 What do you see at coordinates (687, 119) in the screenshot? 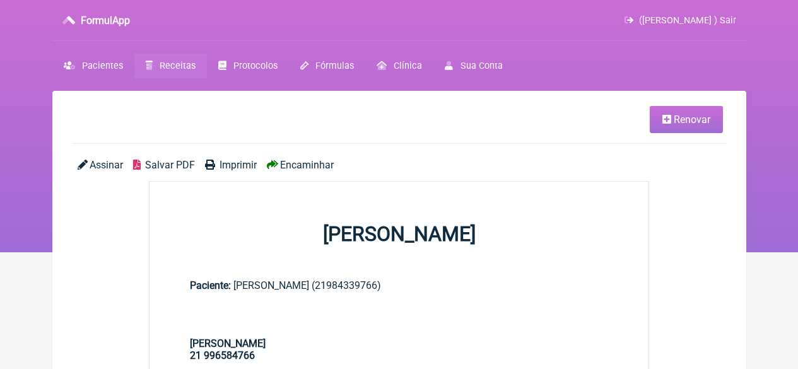
I see `a: Renovar` at bounding box center [687, 119].